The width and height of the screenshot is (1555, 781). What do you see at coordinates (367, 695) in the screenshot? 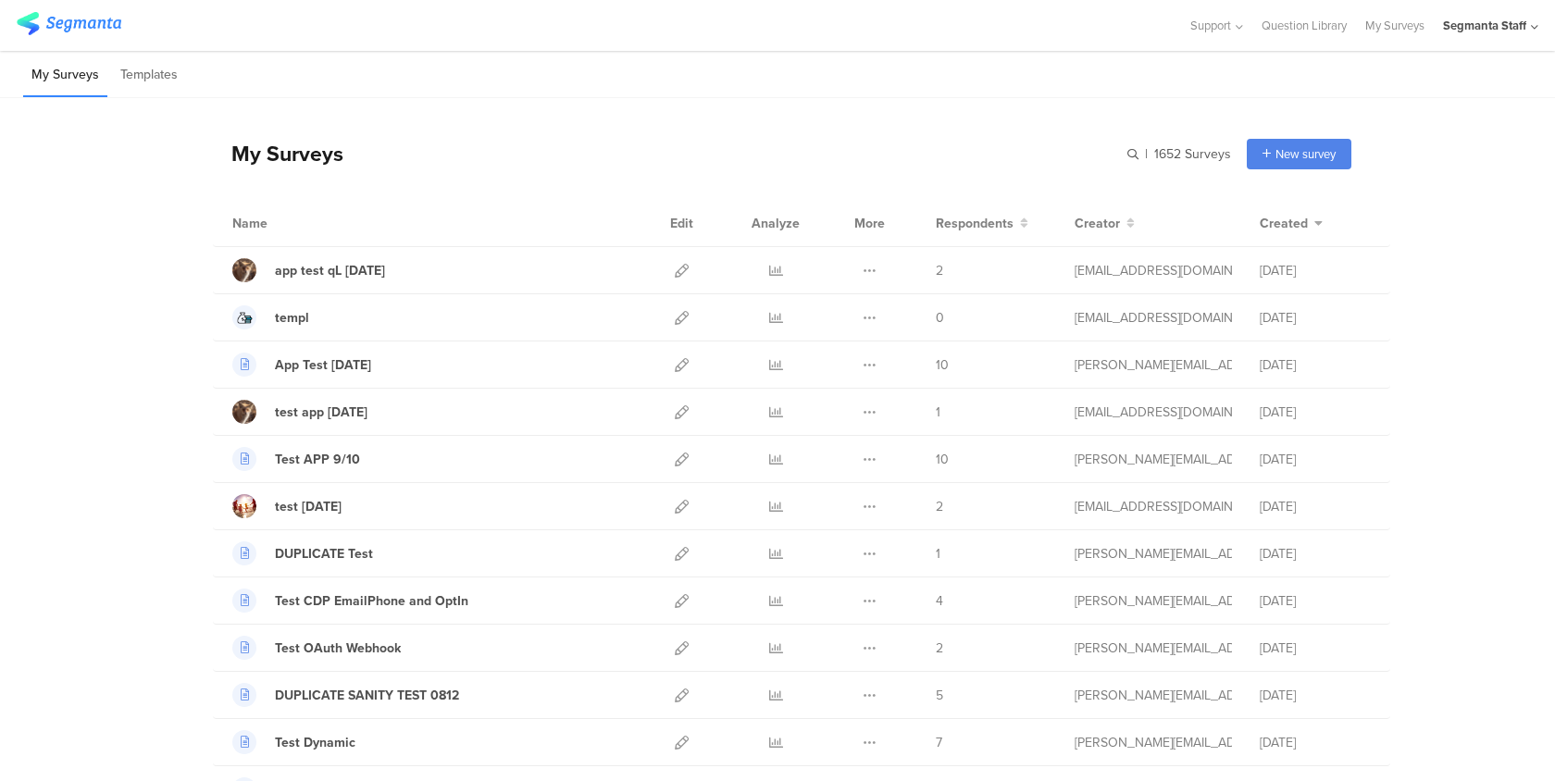
I see `div: DUPLICATE SANITY TEST 0812` at bounding box center [367, 695].